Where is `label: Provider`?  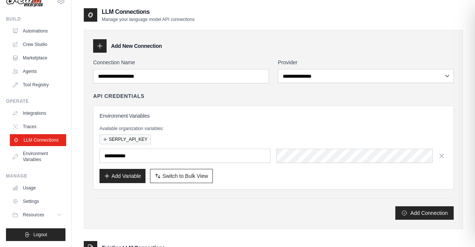 label: Provider is located at coordinates (366, 63).